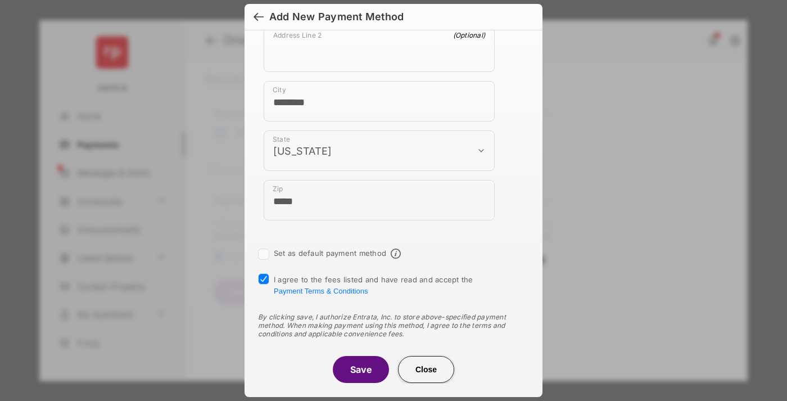  I want to click on div: By clicking save, I authorize Entrata, Inc. to store above-specified payment method. When making ..., so click(394, 325).